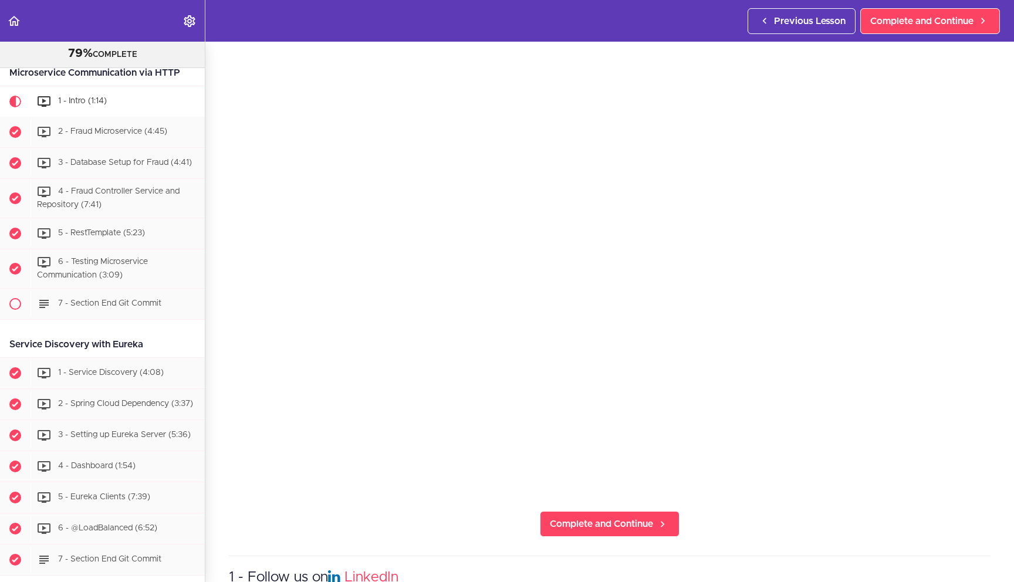 Image resolution: width=1014 pixels, height=582 pixels. Describe the element at coordinates (14, 21) in the screenshot. I see `svg: Back to course curriculum` at that location.